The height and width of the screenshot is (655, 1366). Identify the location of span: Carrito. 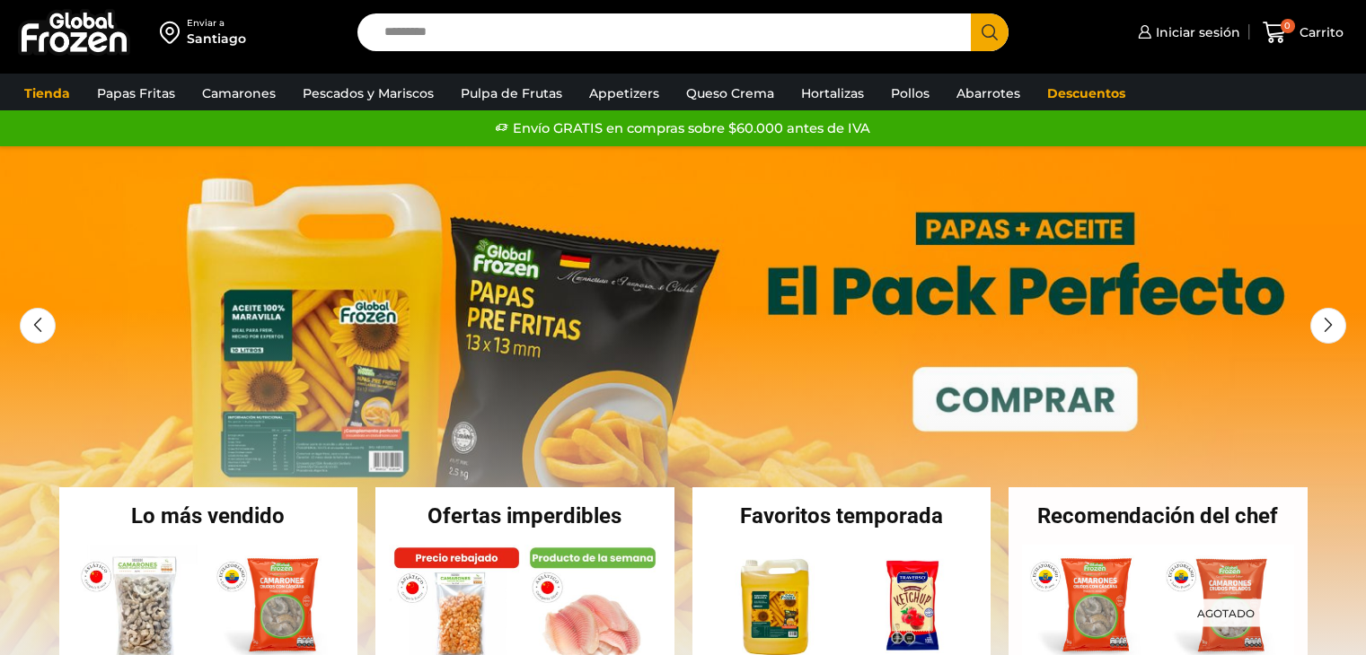
(1319, 32).